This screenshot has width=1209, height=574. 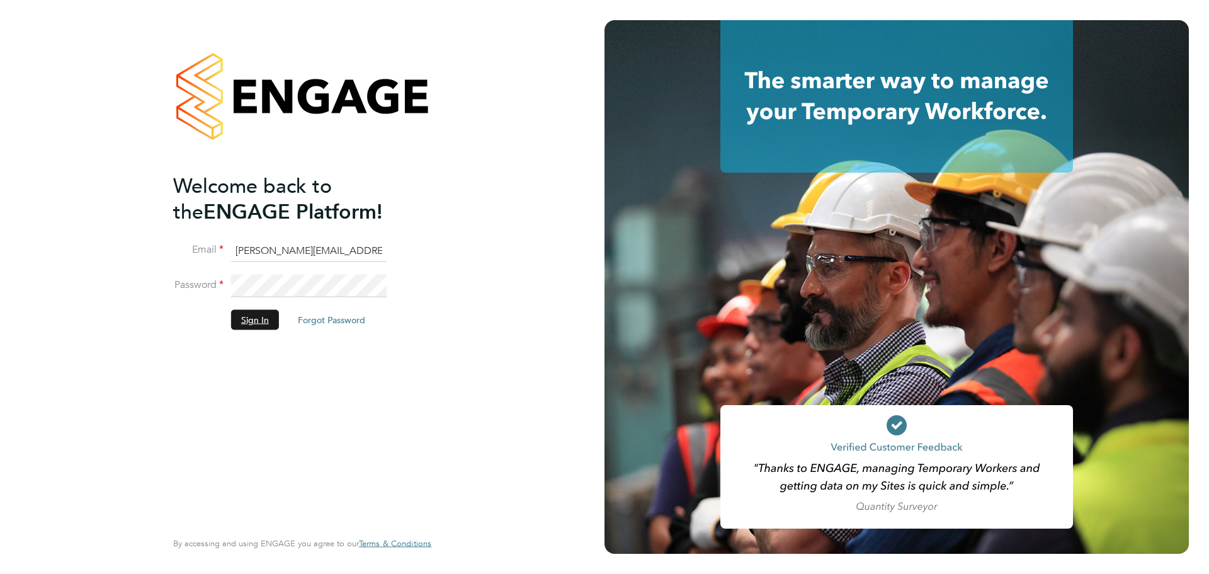 I want to click on label: Password, so click(x=198, y=285).